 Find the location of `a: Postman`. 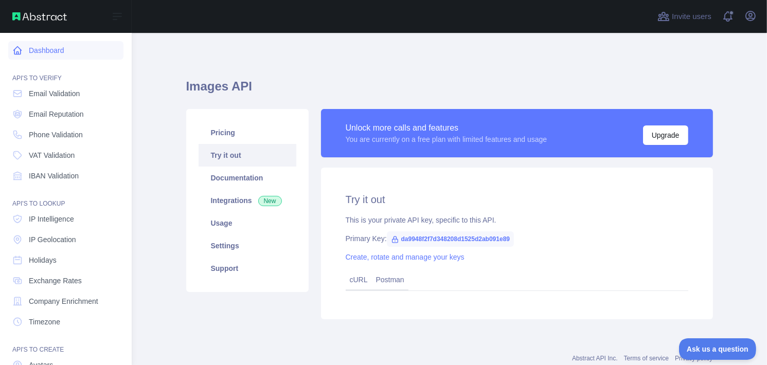

a: Postman is located at coordinates (390, 280).